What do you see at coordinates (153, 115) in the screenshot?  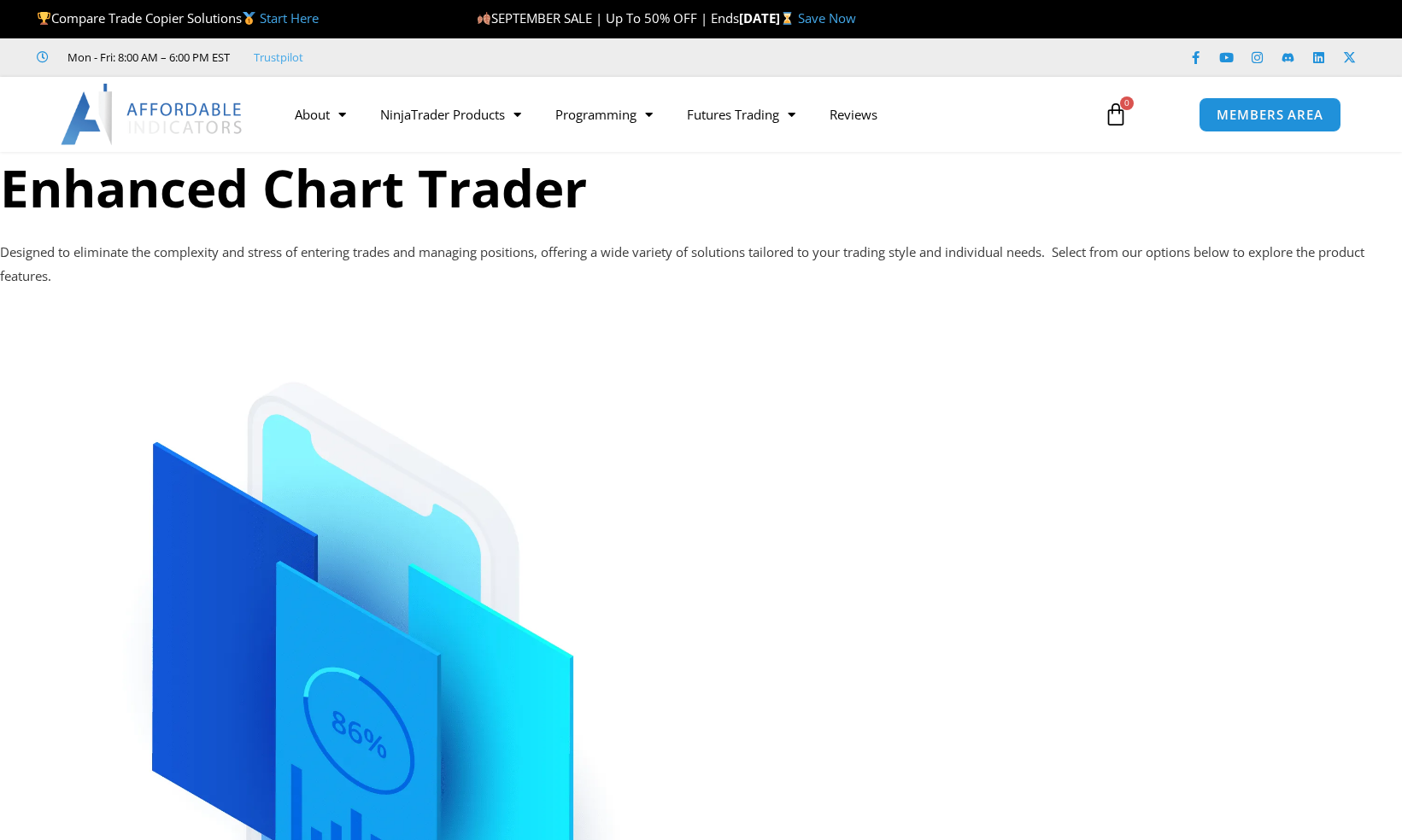 I see `img: LogoAI | Affordable Indicators – NinjaTrader` at bounding box center [153, 115].